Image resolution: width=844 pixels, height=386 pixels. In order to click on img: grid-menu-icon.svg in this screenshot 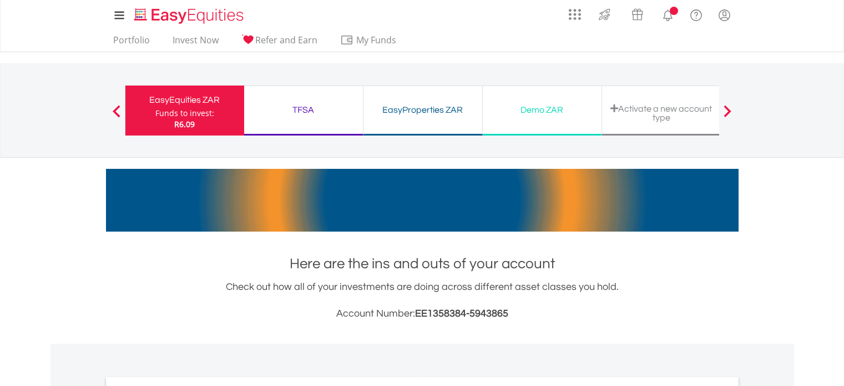, I will do `click(575, 14)`.